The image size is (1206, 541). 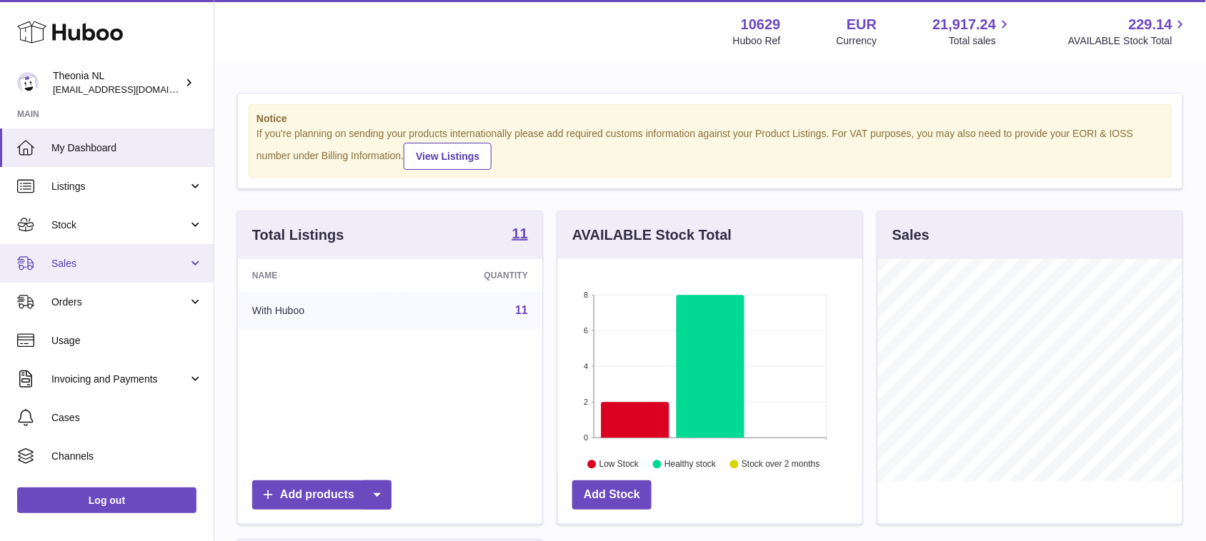 What do you see at coordinates (1128, 41) in the screenshot?
I see `span: AVAILABLE Stock Total` at bounding box center [1128, 41].